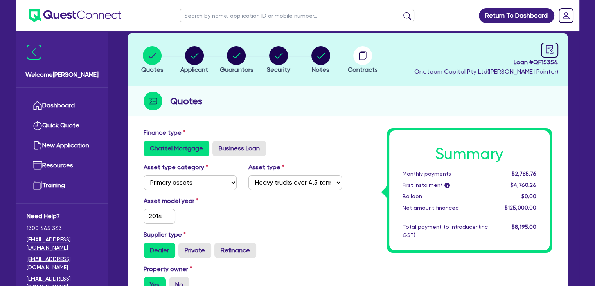  What do you see at coordinates (194, 69) in the screenshot?
I see `span: Applicant` at bounding box center [194, 69].